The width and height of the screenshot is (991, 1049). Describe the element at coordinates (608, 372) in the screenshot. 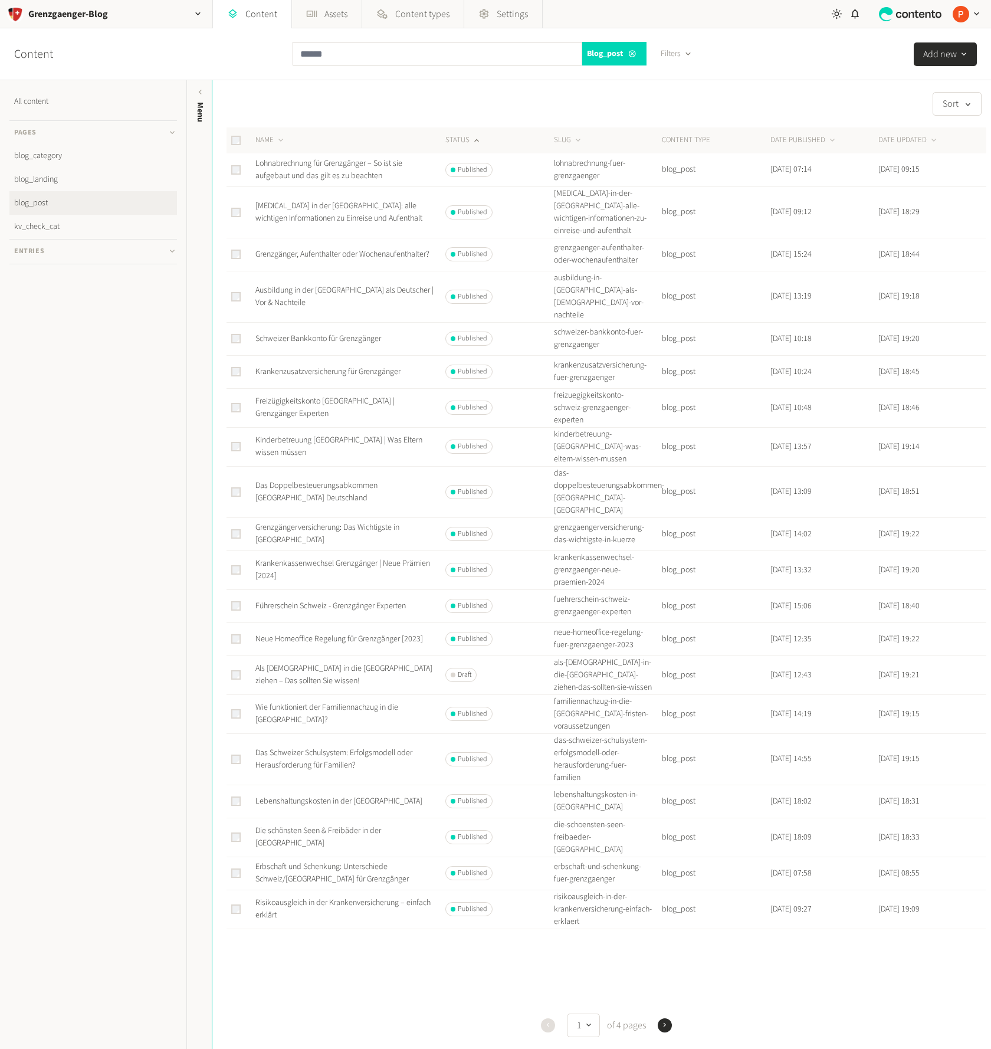

I see `td: krankenzusatzversicherung-fuer-grenzgaenger` at that location.